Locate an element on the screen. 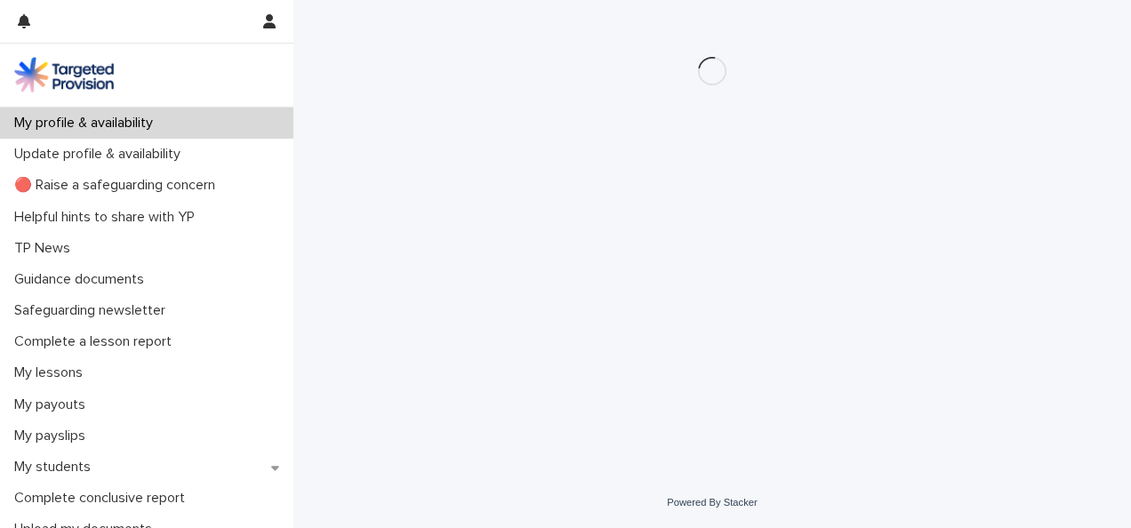  p: My lessons is located at coordinates (52, 373).